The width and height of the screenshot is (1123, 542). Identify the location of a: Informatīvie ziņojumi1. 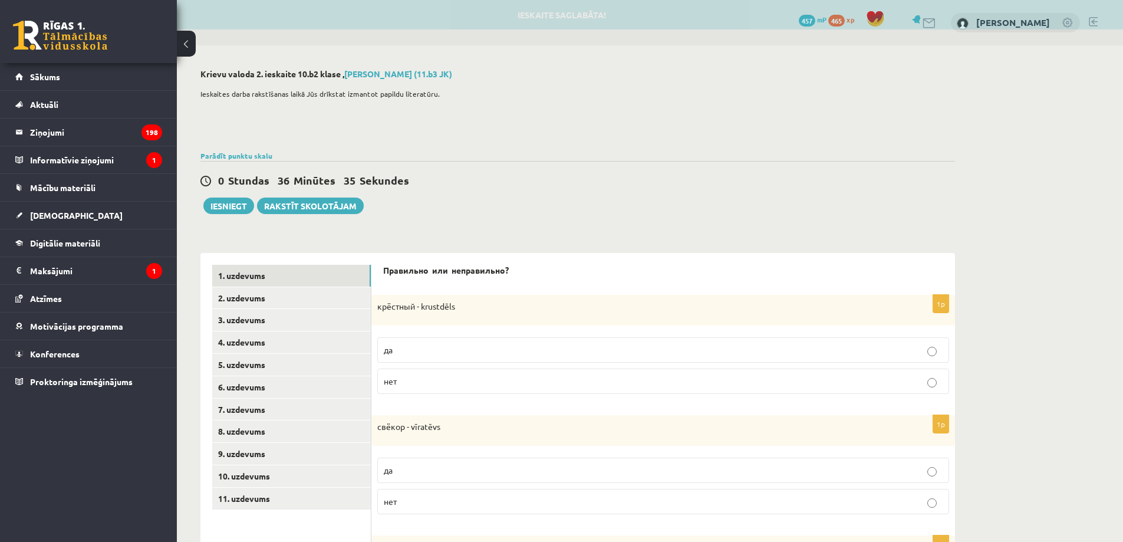
(88, 160).